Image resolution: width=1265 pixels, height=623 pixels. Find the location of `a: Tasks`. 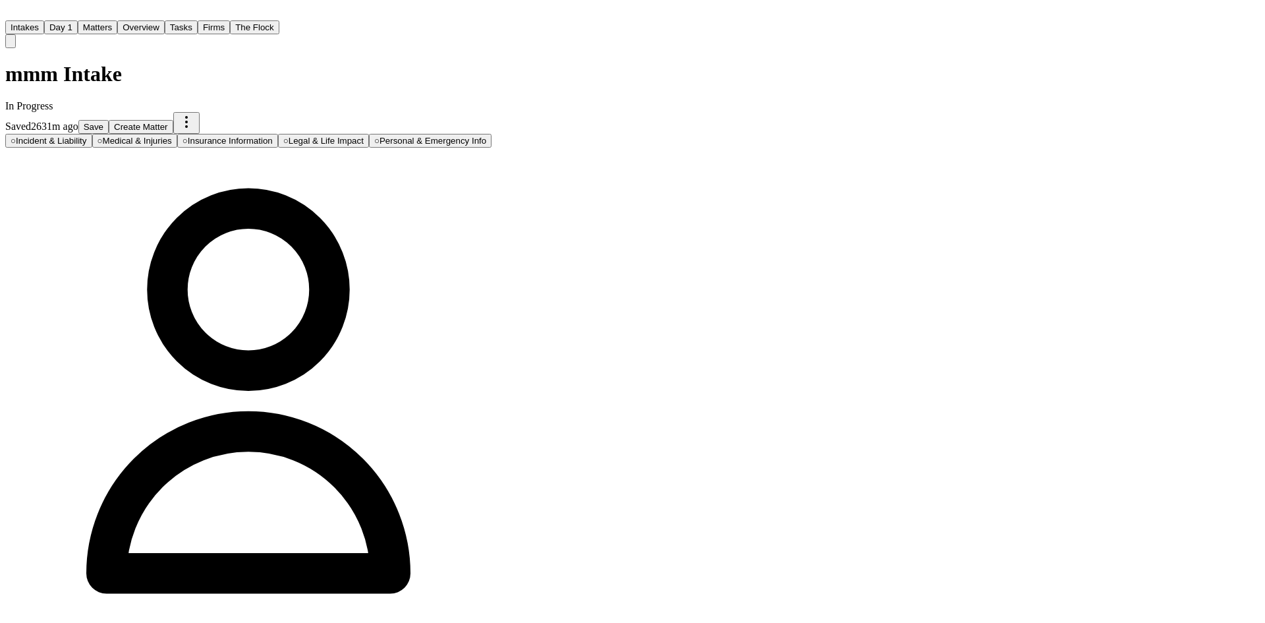

a: Tasks is located at coordinates (181, 26).